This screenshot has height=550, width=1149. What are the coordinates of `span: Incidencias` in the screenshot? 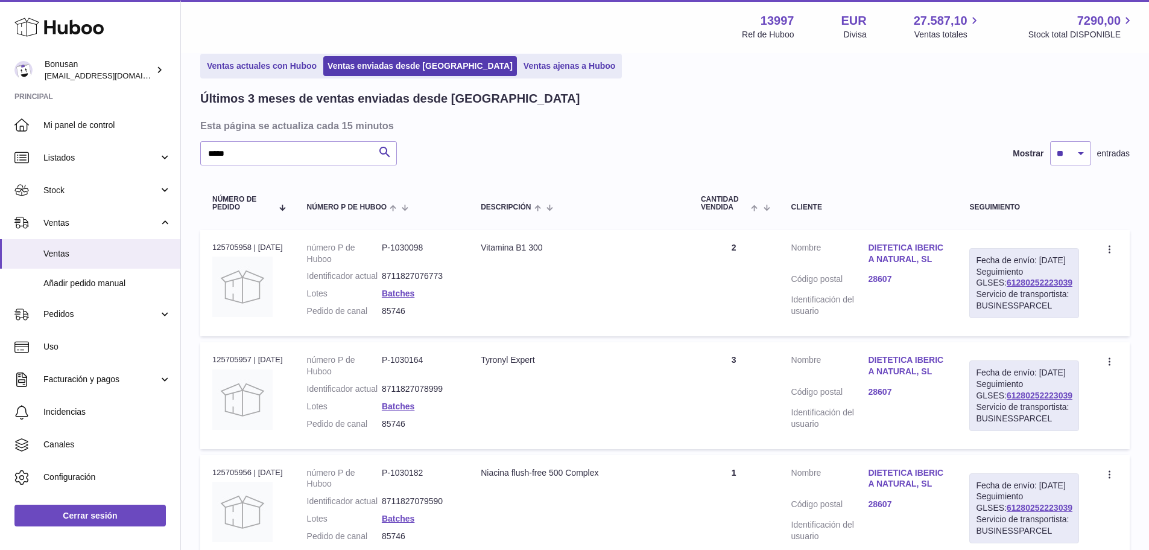 It's located at (107, 411).